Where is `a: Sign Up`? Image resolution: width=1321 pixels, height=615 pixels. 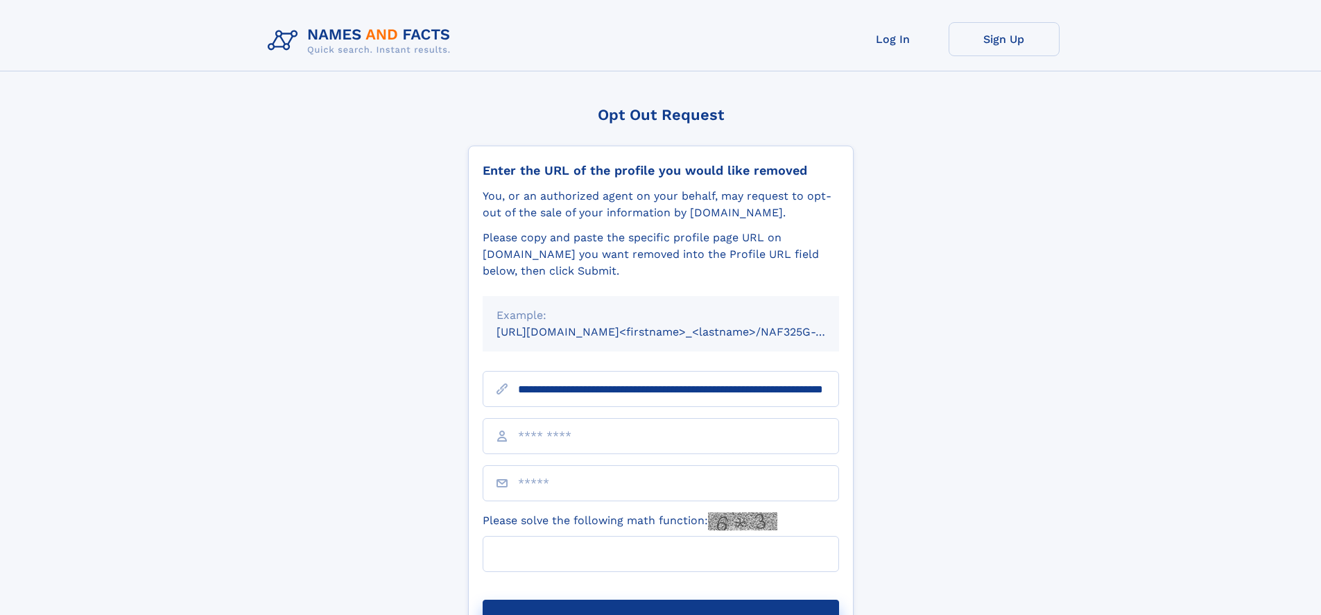
a: Sign Up is located at coordinates (1004, 39).